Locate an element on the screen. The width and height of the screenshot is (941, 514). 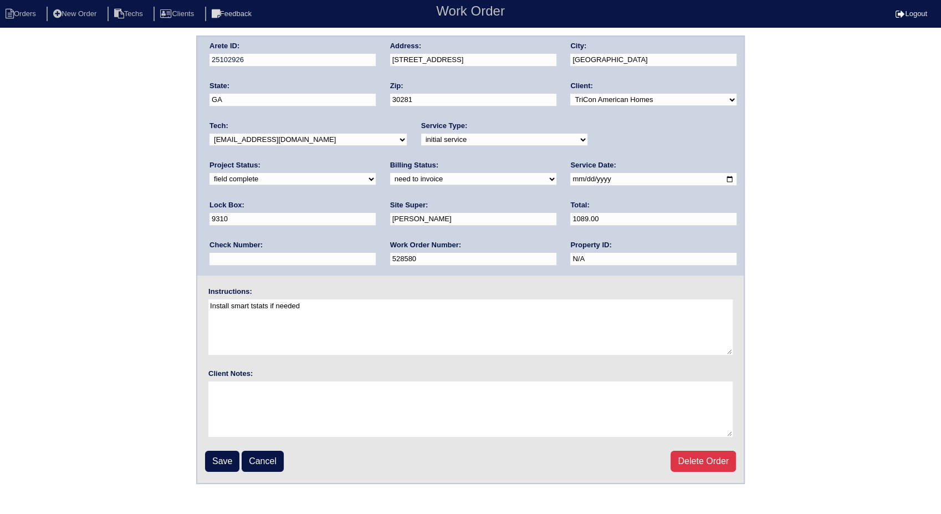
label: Total: is located at coordinates (580, 205).